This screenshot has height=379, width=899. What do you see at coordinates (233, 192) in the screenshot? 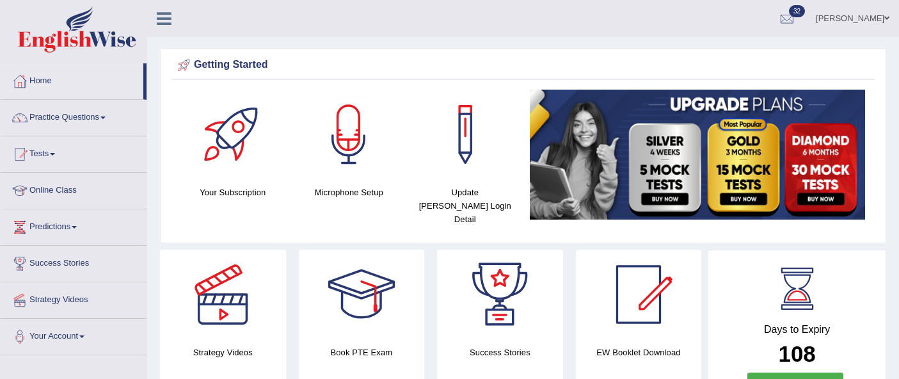
I see `h4: Your Subscription` at bounding box center [233, 192].